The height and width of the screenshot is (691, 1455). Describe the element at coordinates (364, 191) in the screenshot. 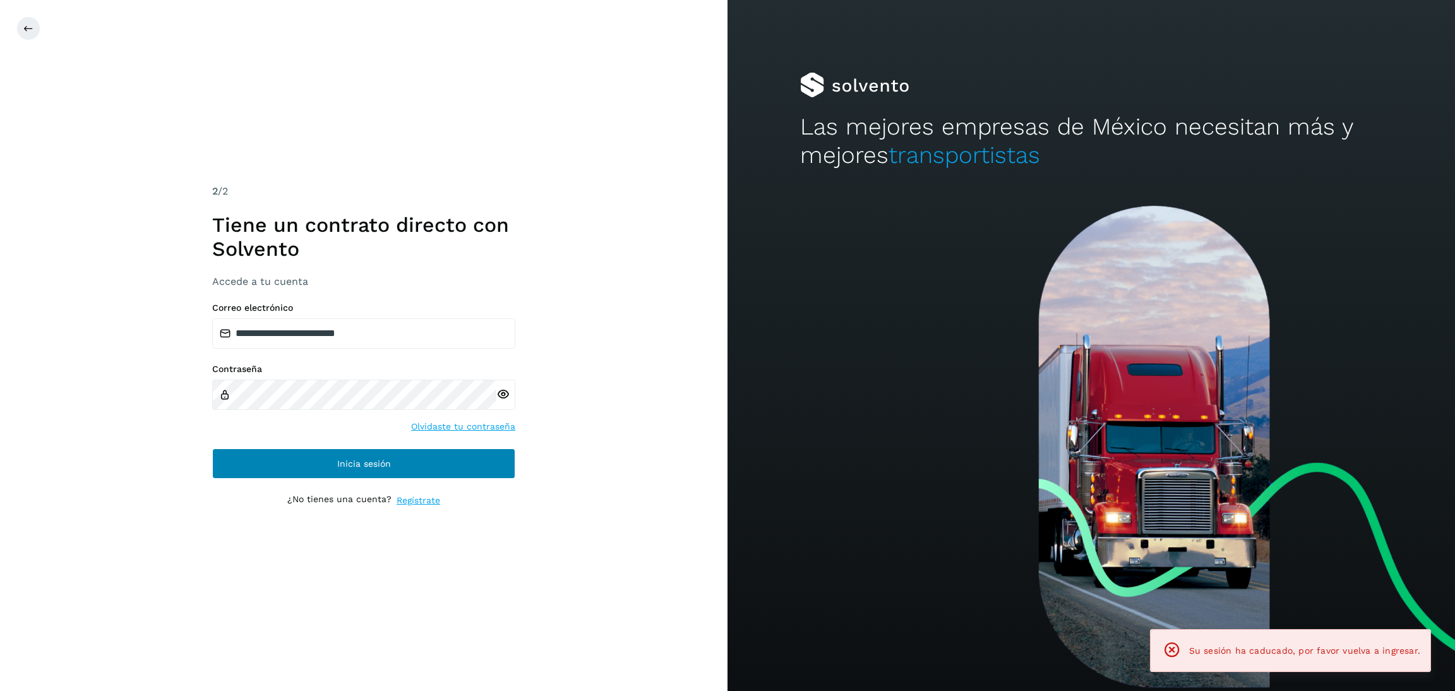

I see `div: /2` at that location.